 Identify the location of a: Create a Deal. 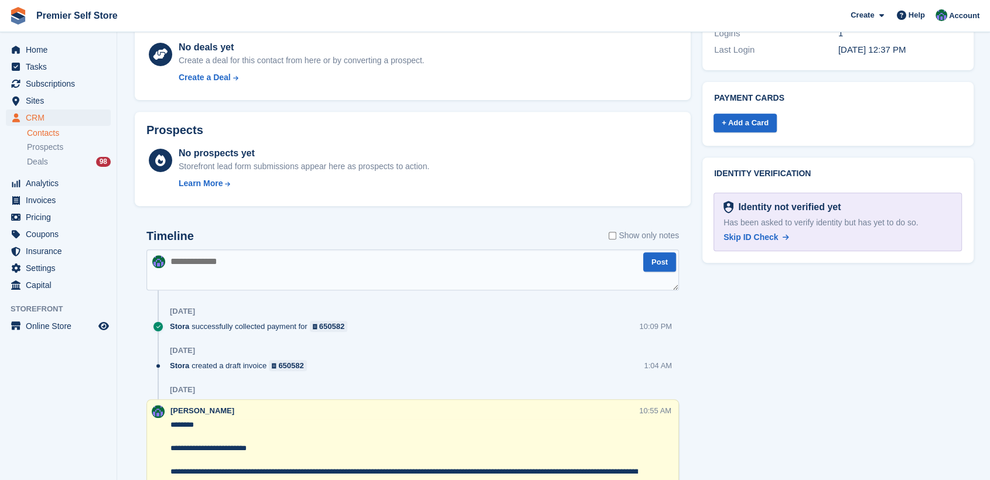
(301, 77).